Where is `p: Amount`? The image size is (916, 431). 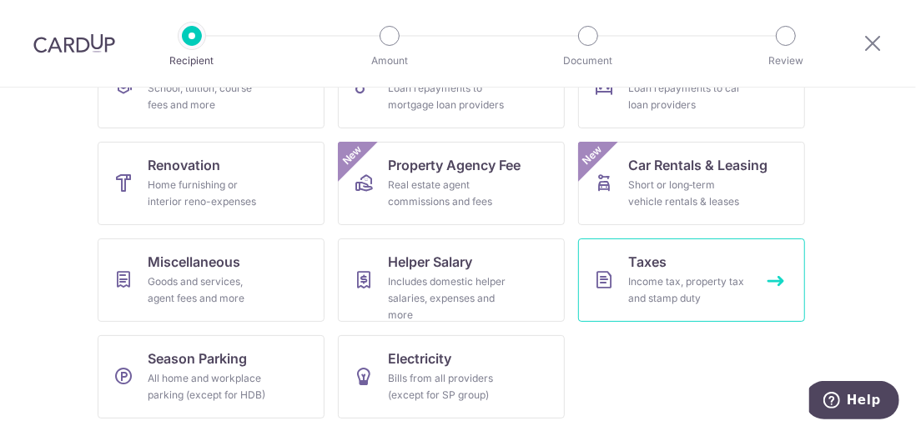 p: Amount is located at coordinates (390, 61).